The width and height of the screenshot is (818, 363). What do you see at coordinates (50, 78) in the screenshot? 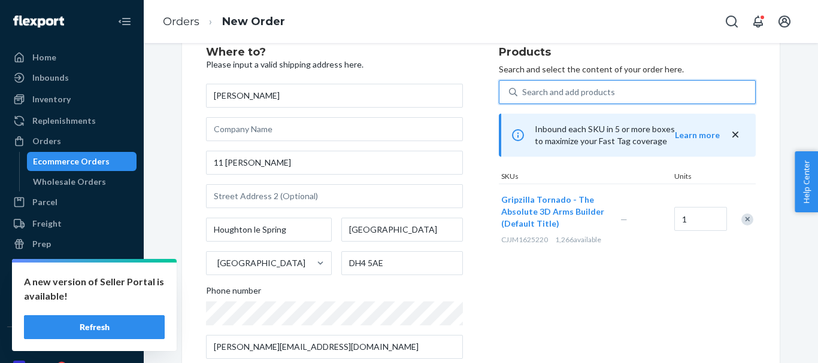
I see `div: Inbounds` at bounding box center [50, 78].